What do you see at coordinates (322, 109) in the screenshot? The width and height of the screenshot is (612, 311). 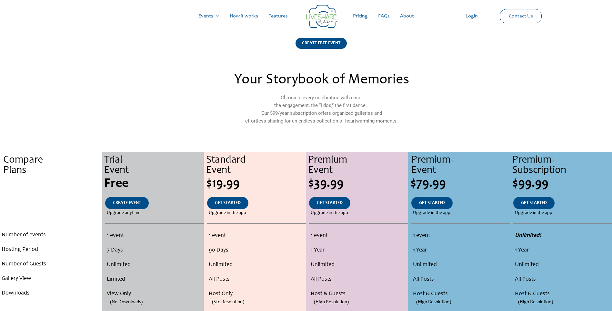 I see `p: Chronicle every celebration with ease: the engagement, the “I dos,” the first dance… Our $99/year...` at bounding box center [322, 109].